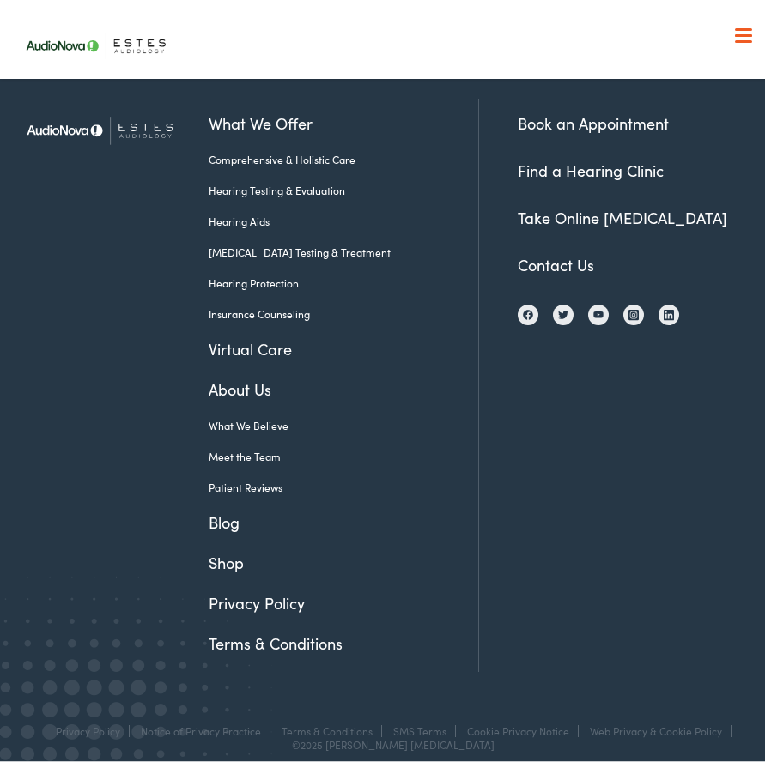 The image size is (765, 768). What do you see at coordinates (330, 556) in the screenshot?
I see `a: Shop` at bounding box center [330, 556].